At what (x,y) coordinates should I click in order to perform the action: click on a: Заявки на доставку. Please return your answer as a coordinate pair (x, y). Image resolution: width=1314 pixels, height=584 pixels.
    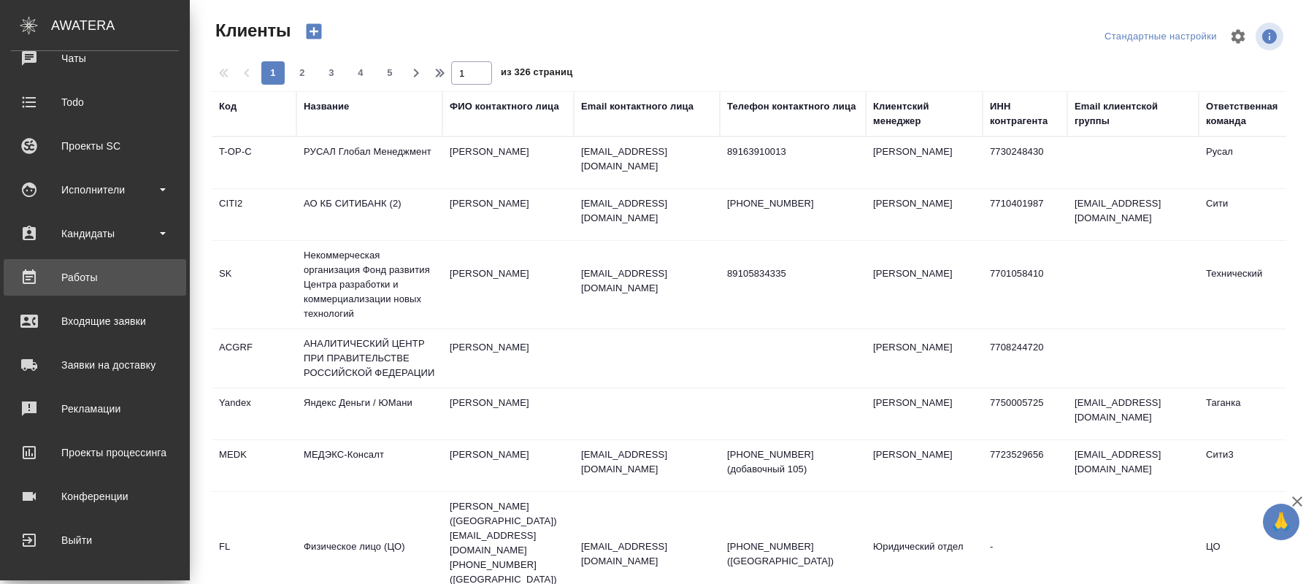
    Looking at the image, I should click on (95, 365).